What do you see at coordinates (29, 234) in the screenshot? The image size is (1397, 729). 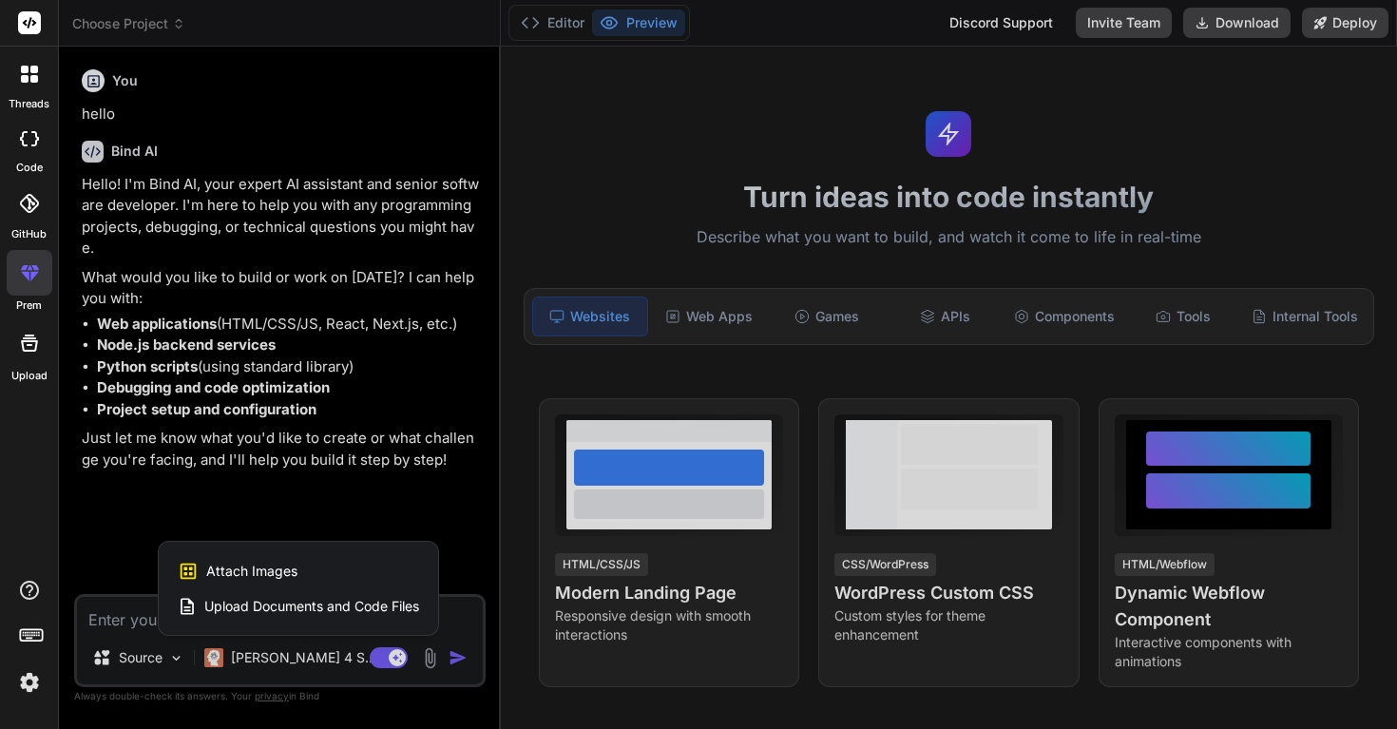 I see `label: GitHub` at bounding box center [29, 234].